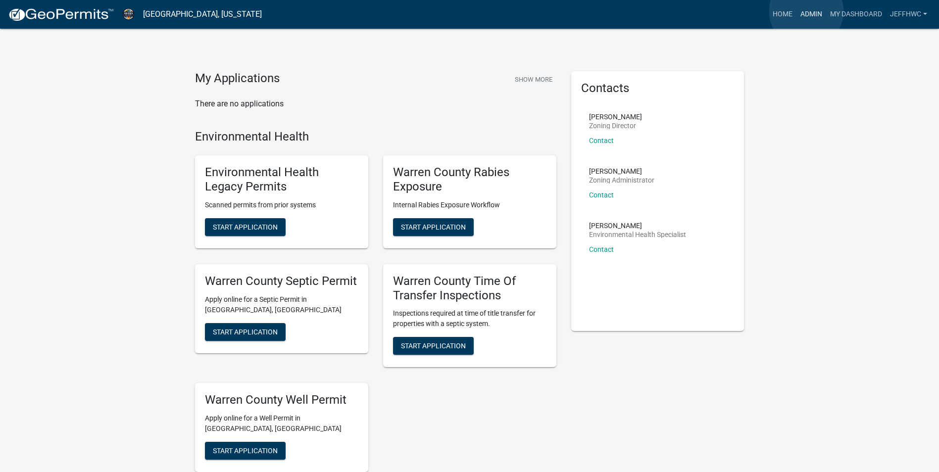  I want to click on p: There are no applications, so click(376, 104).